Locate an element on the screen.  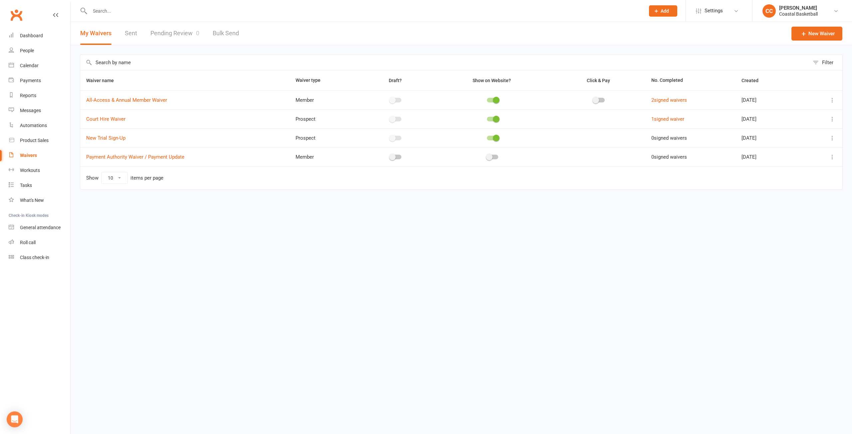
button: Show on Website? is located at coordinates (492, 81).